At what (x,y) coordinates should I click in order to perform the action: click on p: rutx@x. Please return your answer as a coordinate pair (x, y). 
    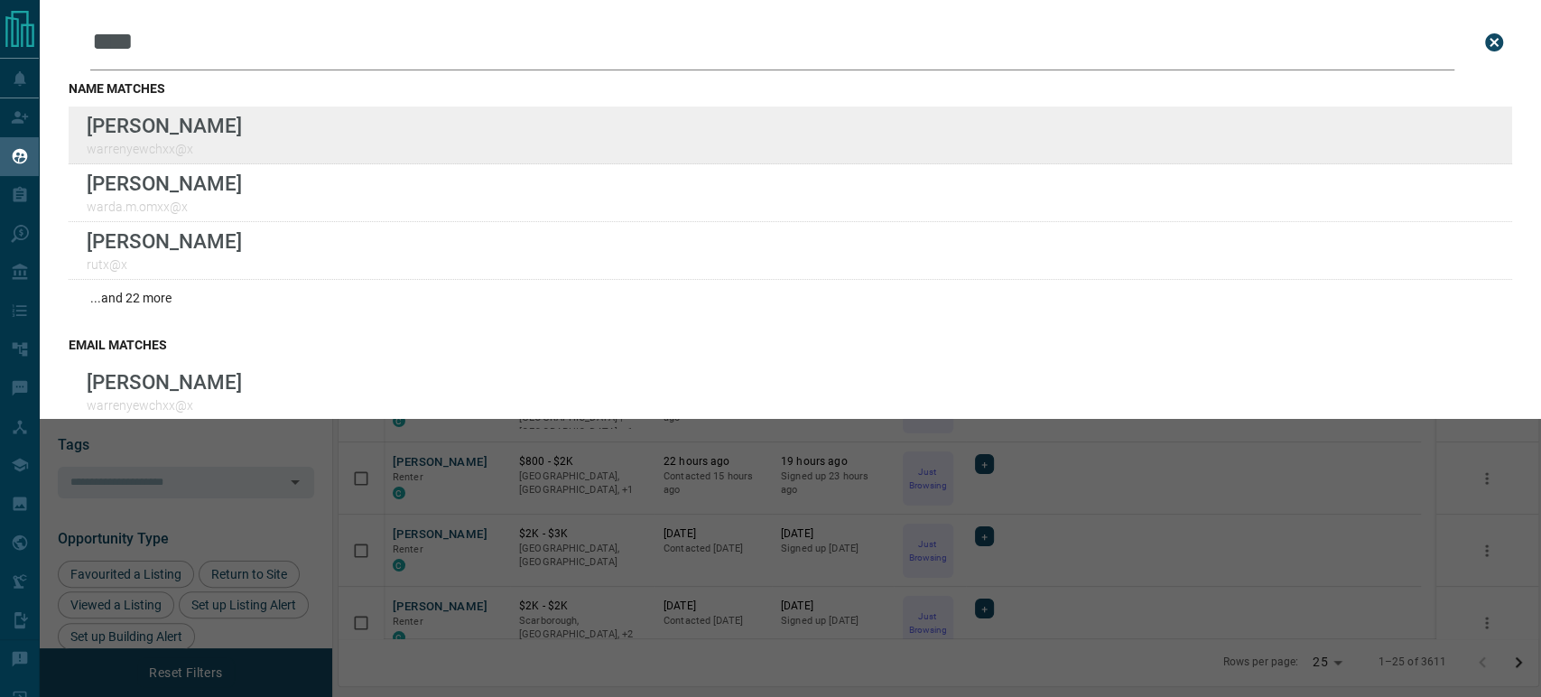
    Looking at the image, I should click on (164, 264).